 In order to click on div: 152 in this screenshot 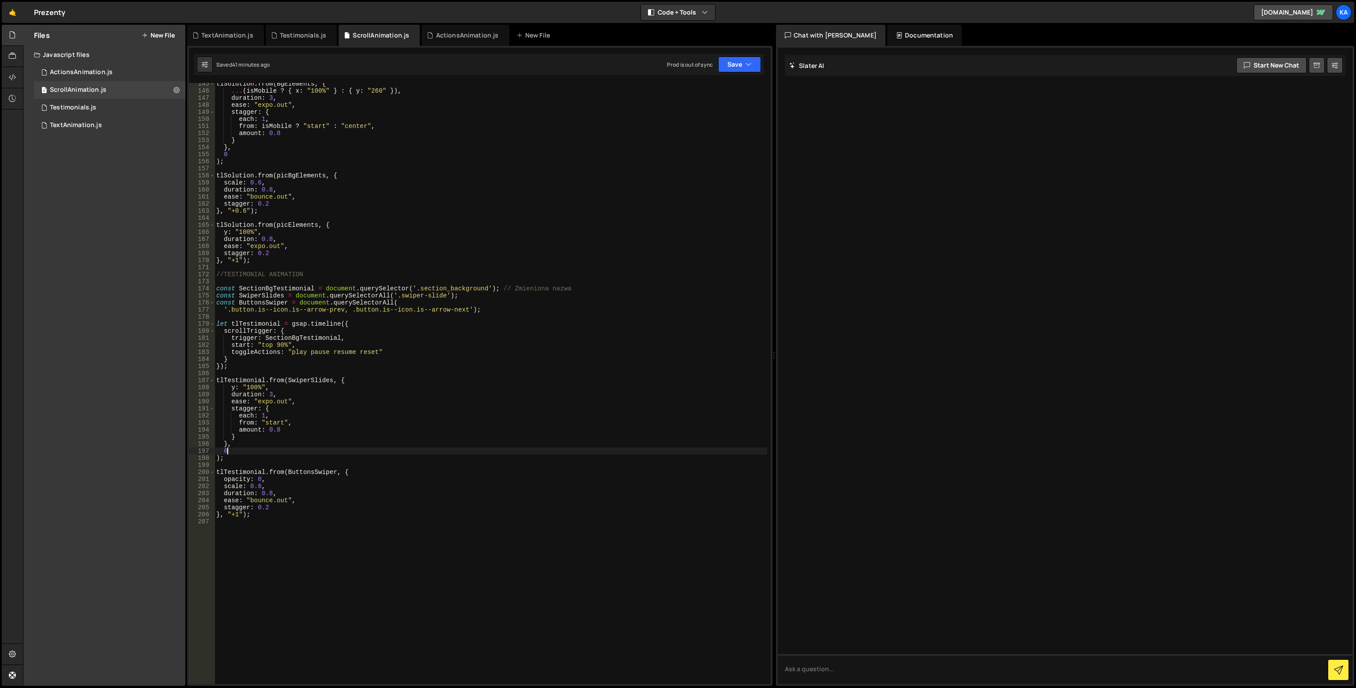, I will do `click(202, 133)`.